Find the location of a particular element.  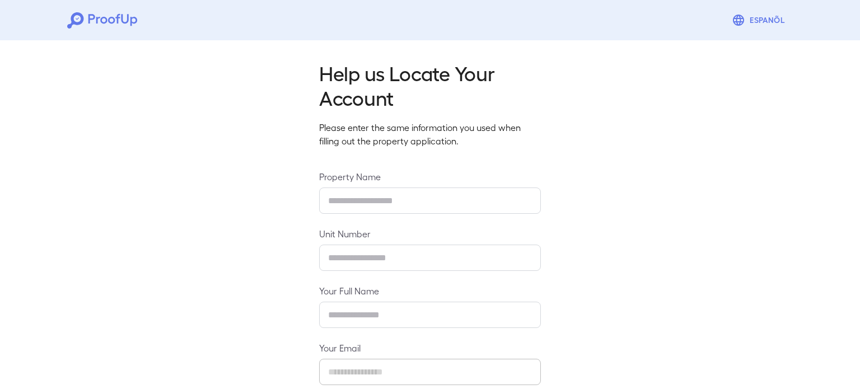

label: Property Name is located at coordinates (430, 176).